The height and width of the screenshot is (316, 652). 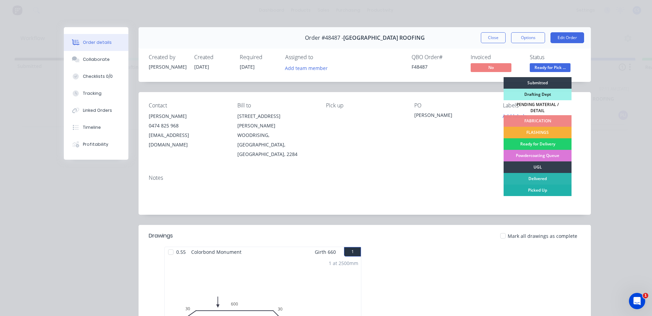 What do you see at coordinates (258, 57) in the screenshot?
I see `div: Required` at bounding box center [258, 57].